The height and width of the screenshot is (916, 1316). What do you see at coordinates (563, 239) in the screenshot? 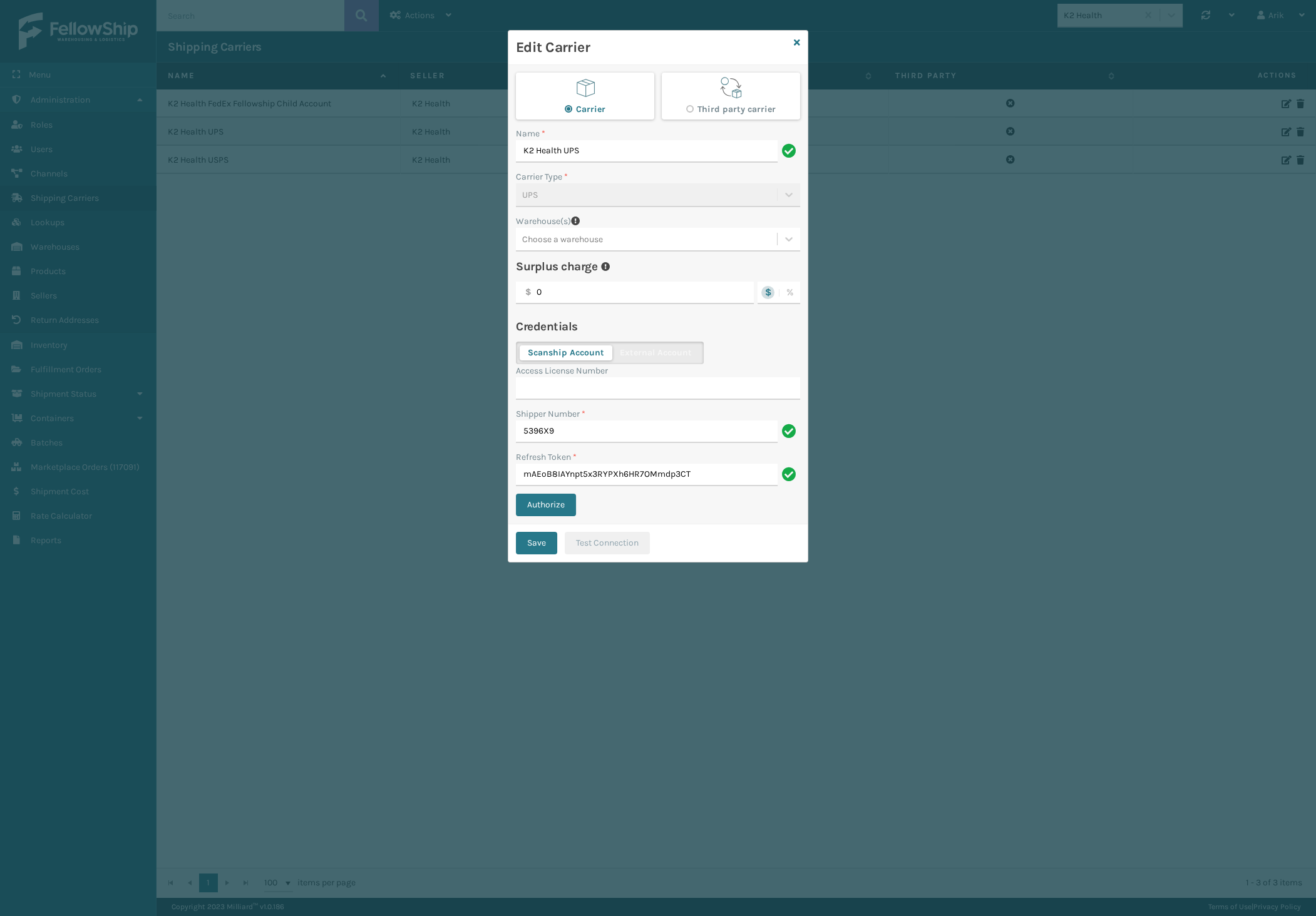
I see `div: Choose a warehouse` at bounding box center [563, 239].